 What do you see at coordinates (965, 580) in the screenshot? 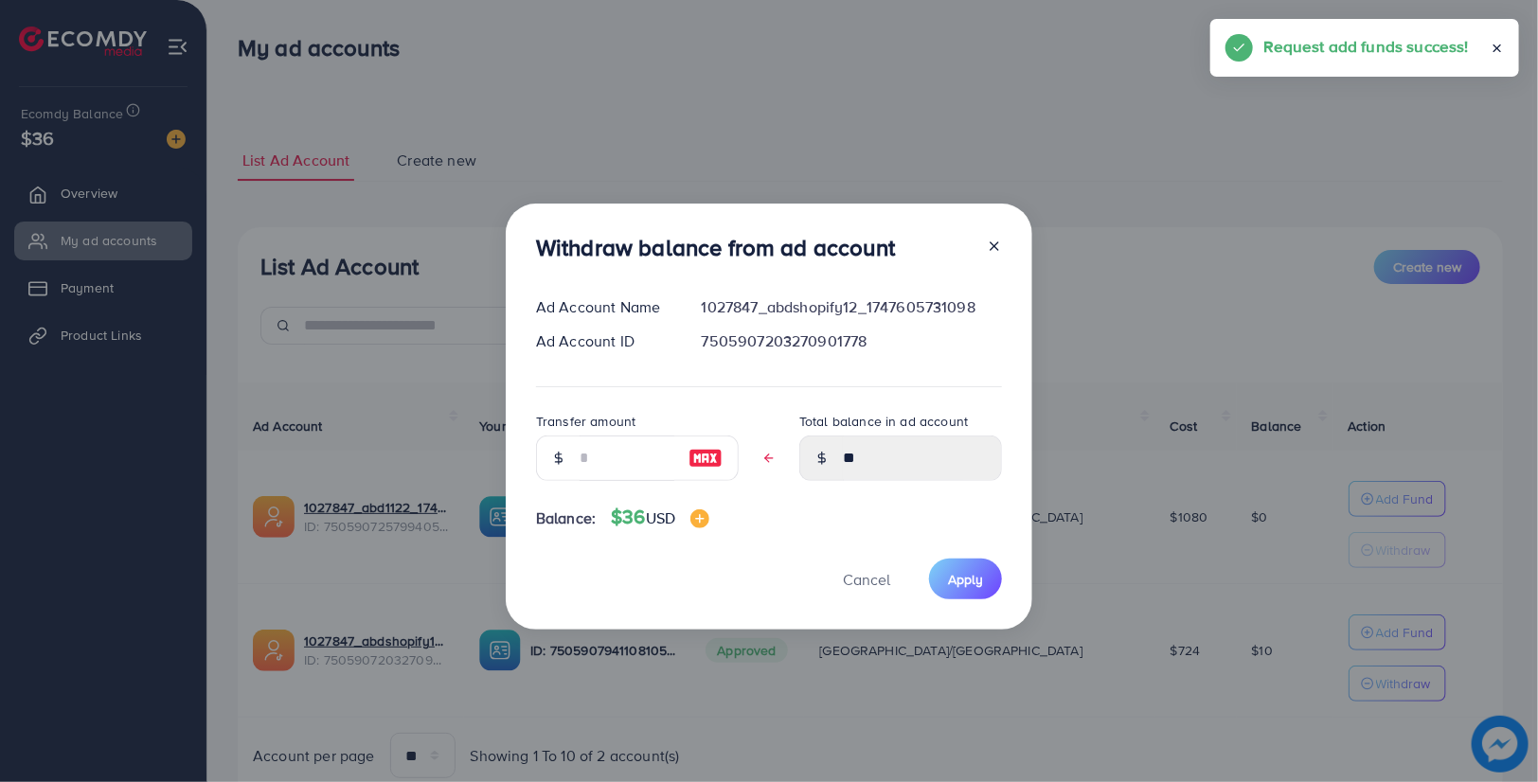
I see `span: Apply` at bounding box center [965, 580].